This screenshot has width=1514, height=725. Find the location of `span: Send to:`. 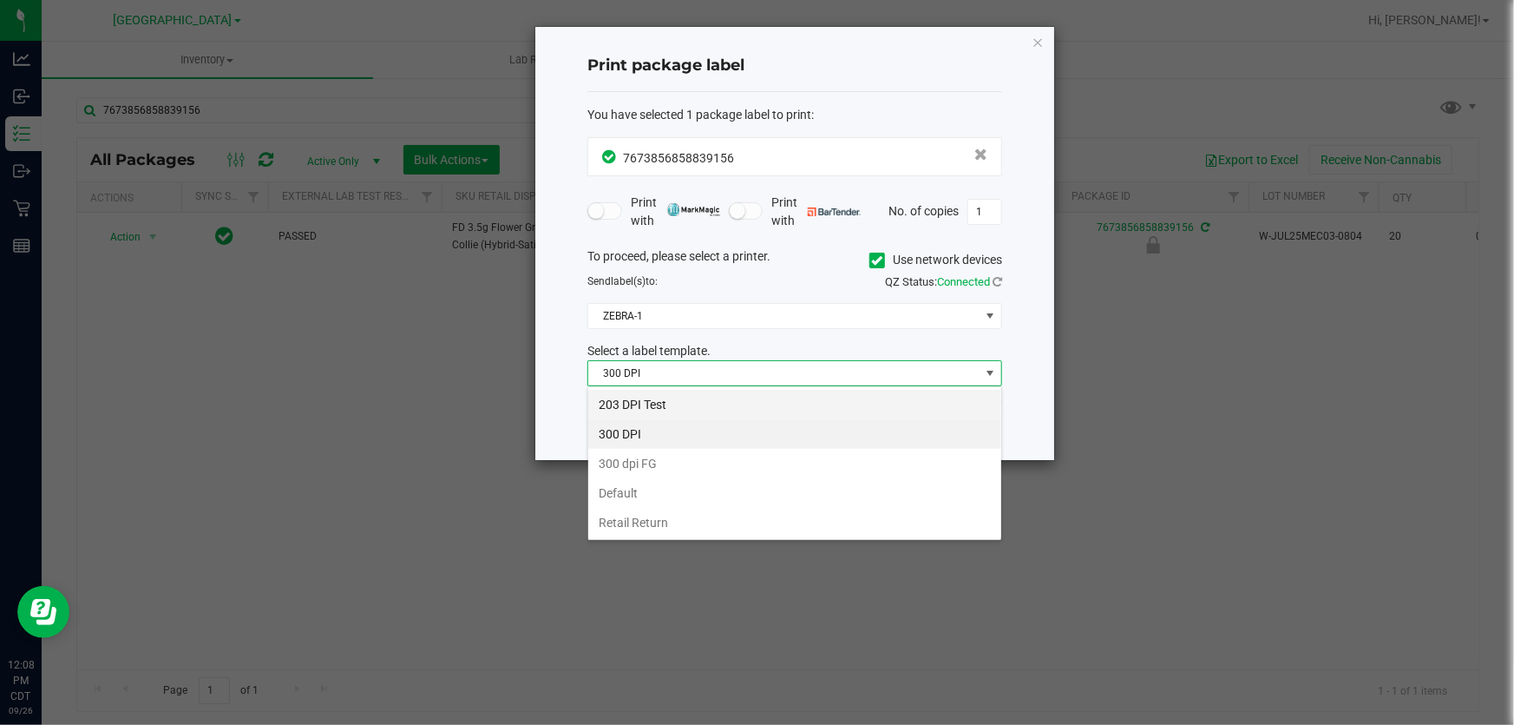

span: Send to: is located at coordinates (622, 281).